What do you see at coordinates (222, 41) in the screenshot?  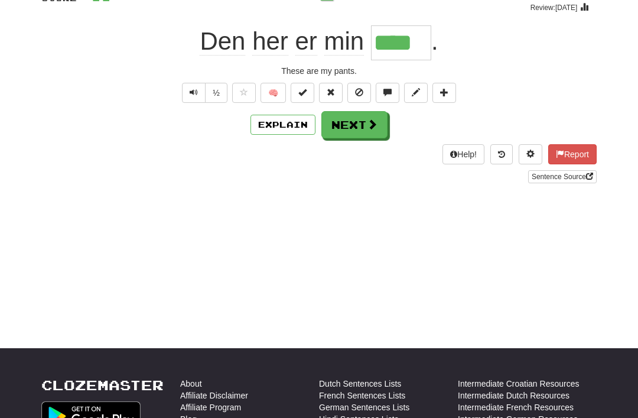 I see `span: Den` at bounding box center [222, 41].